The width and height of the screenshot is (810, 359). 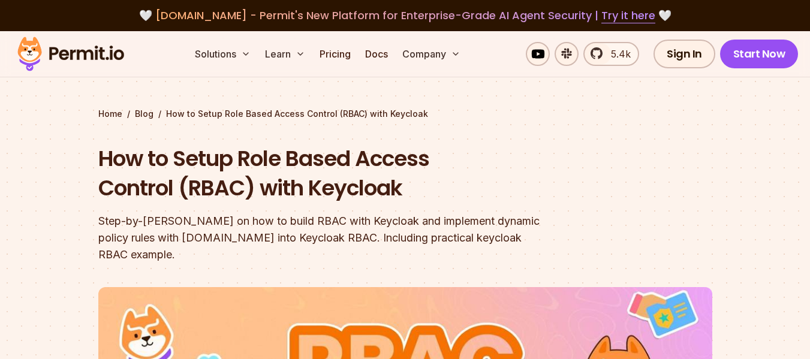 What do you see at coordinates (629, 16) in the screenshot?
I see `a: Try it here` at bounding box center [629, 16].